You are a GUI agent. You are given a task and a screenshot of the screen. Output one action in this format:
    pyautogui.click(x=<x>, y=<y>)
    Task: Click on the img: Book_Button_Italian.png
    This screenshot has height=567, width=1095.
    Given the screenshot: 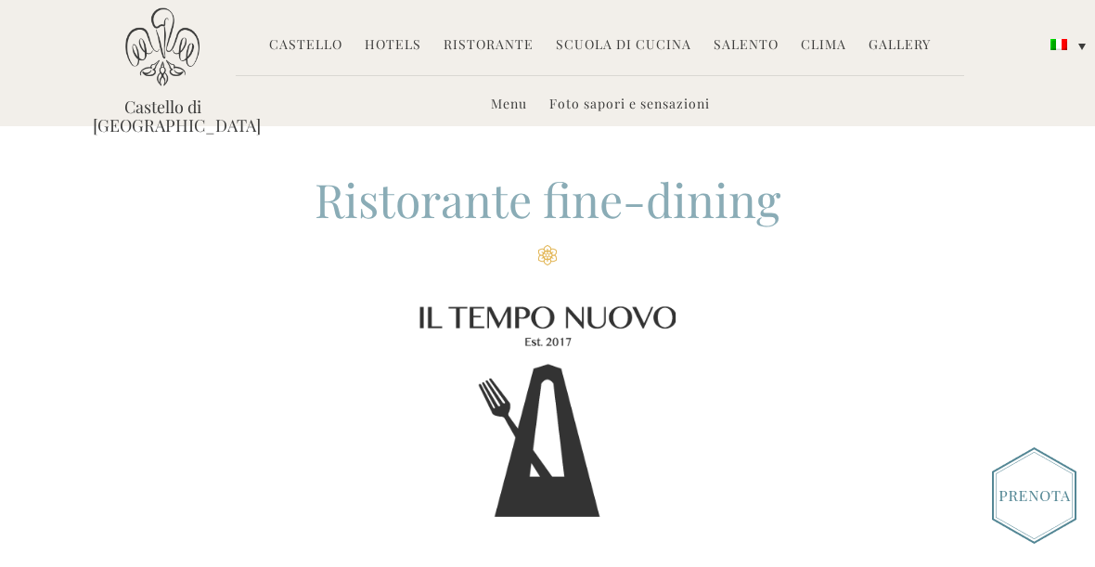 What is the action you would take?
    pyautogui.click(x=1033, y=495)
    